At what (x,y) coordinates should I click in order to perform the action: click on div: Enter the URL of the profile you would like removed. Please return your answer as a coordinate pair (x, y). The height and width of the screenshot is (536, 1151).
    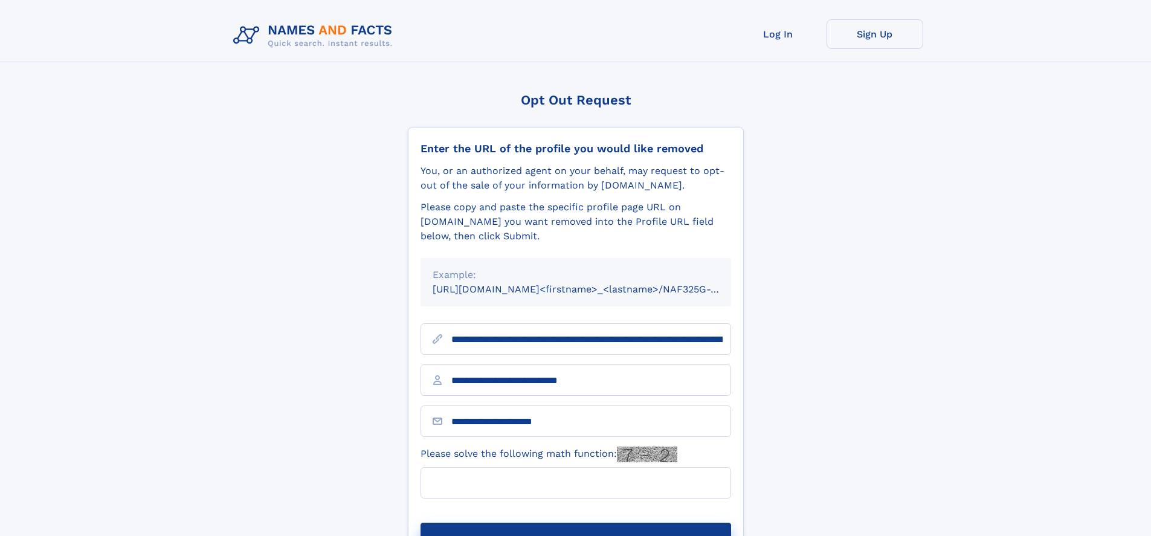
    Looking at the image, I should click on (576, 149).